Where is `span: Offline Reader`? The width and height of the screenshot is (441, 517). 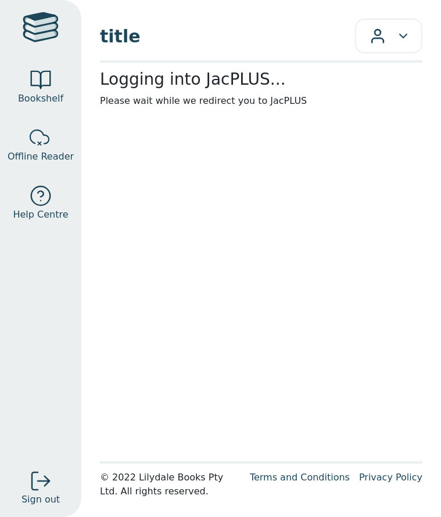
span: Offline Reader is located at coordinates (41, 157).